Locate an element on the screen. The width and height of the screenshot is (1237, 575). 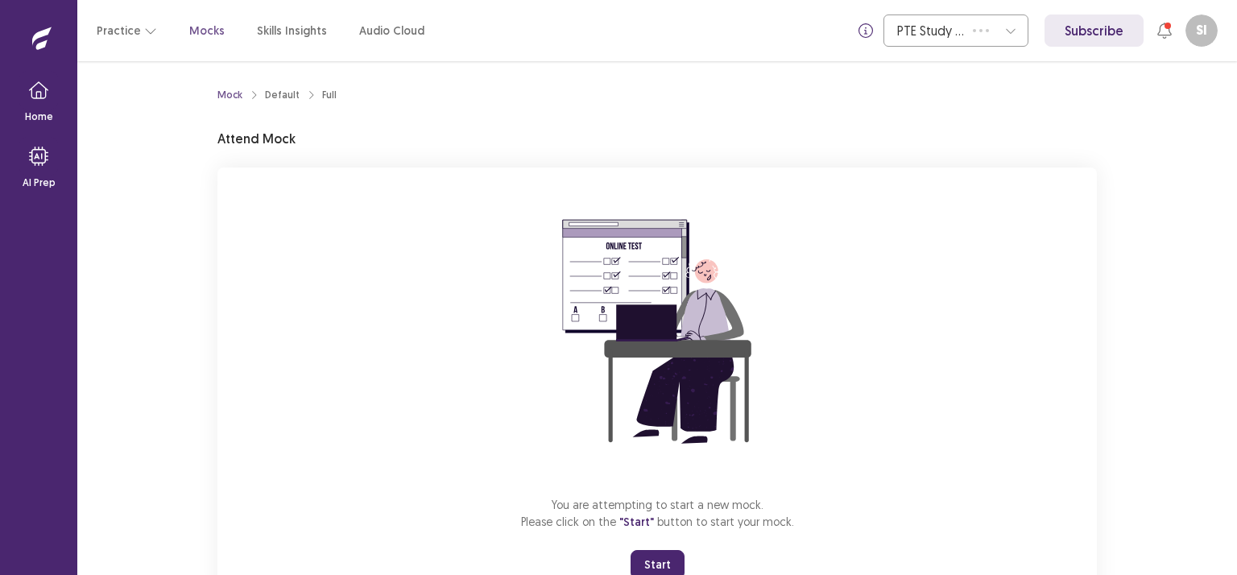
a: Audio Cloud is located at coordinates (391, 31).